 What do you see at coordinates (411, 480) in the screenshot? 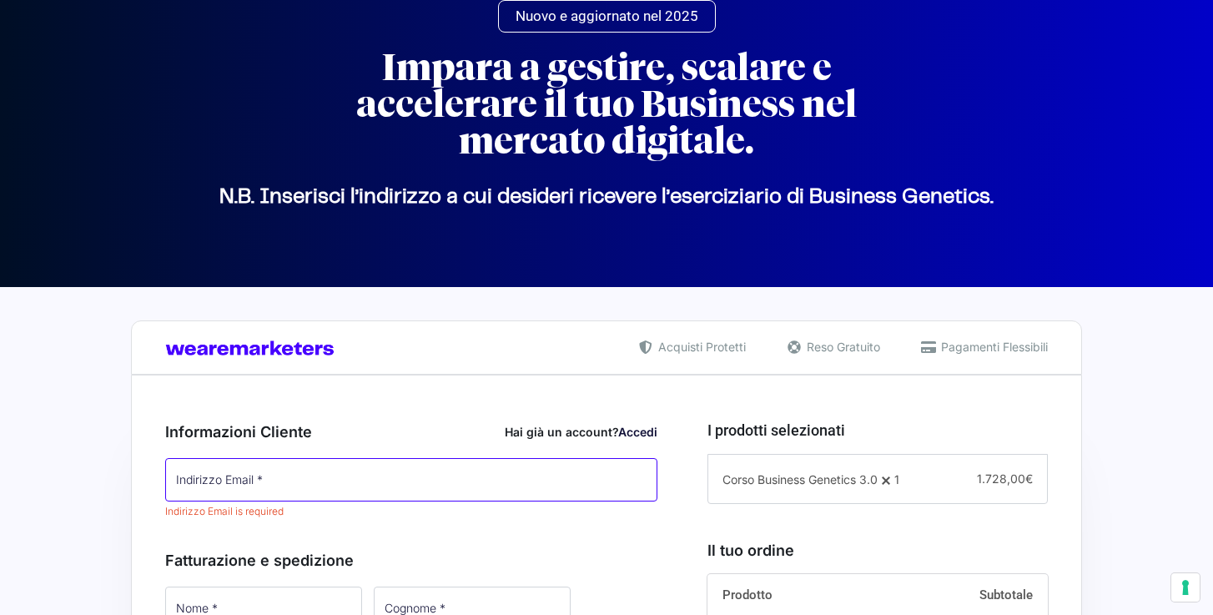
I see `input: Indirizzo Email *` at bounding box center [411, 480].